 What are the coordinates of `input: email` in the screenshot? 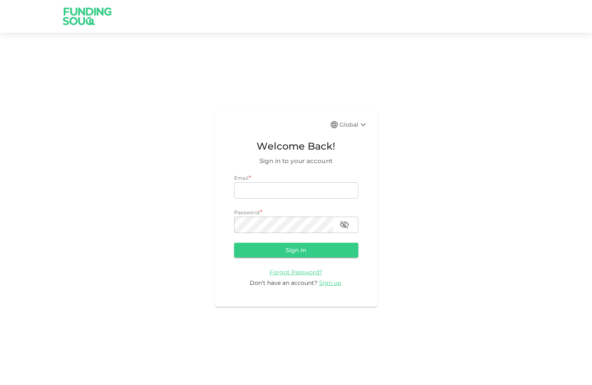 It's located at (296, 190).